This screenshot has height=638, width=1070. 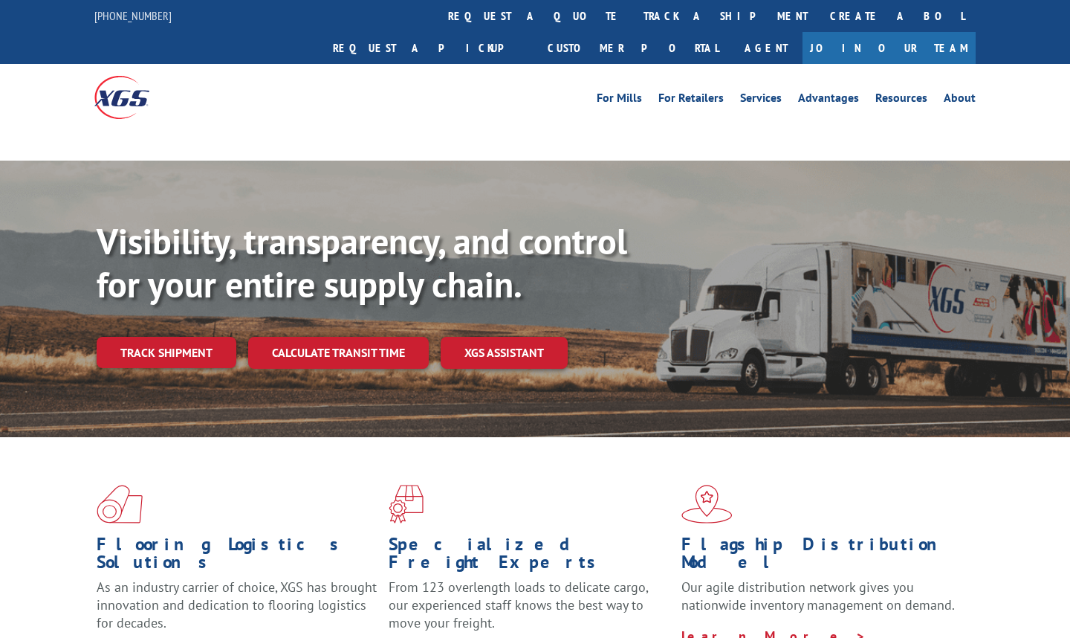 What do you see at coordinates (619, 100) in the screenshot?
I see `a: For Mills` at bounding box center [619, 100].